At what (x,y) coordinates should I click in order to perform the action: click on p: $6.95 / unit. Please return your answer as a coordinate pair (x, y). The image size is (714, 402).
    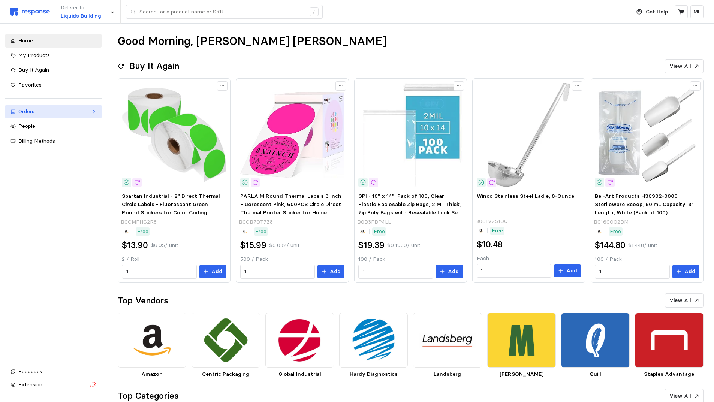
    Looking at the image, I should click on (164, 246).